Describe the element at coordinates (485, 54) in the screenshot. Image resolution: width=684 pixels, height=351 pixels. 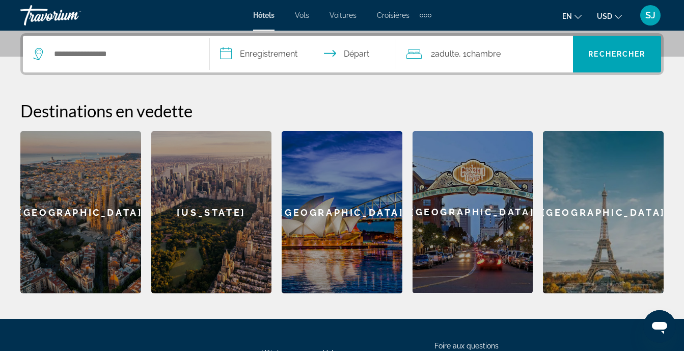
I see `button: Voyageurs : 2 adultes, 0 enfants` at that location.